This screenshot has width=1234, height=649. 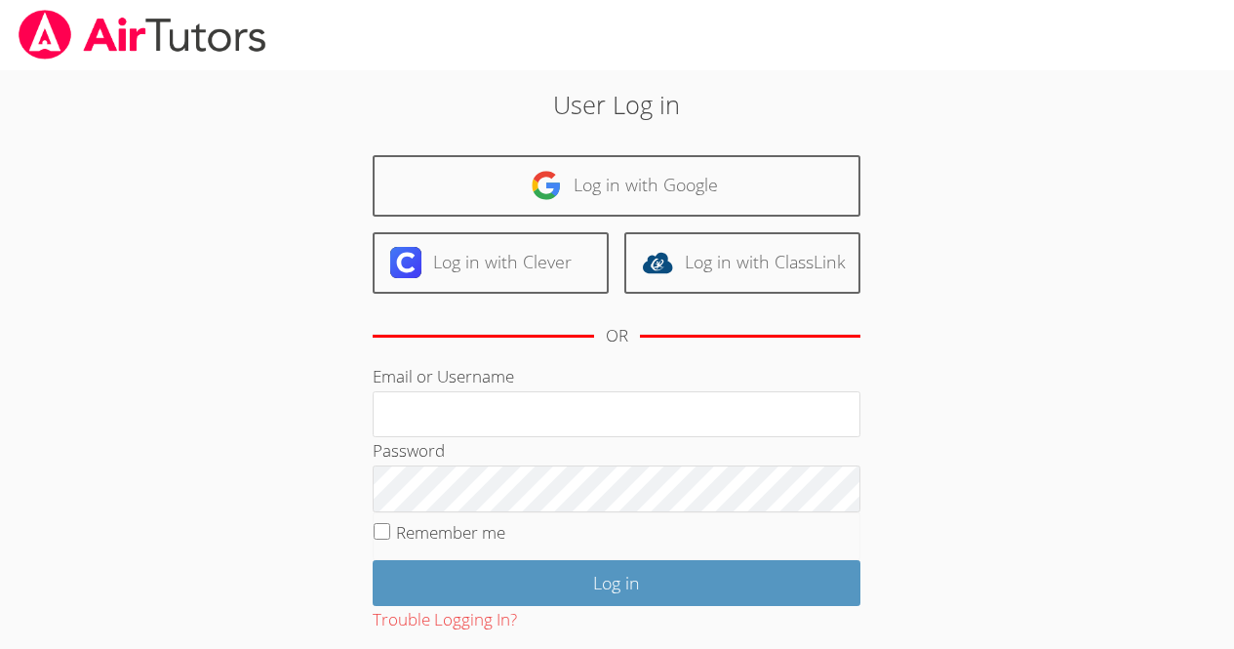 I want to click on label: Email or Username, so click(x=443, y=376).